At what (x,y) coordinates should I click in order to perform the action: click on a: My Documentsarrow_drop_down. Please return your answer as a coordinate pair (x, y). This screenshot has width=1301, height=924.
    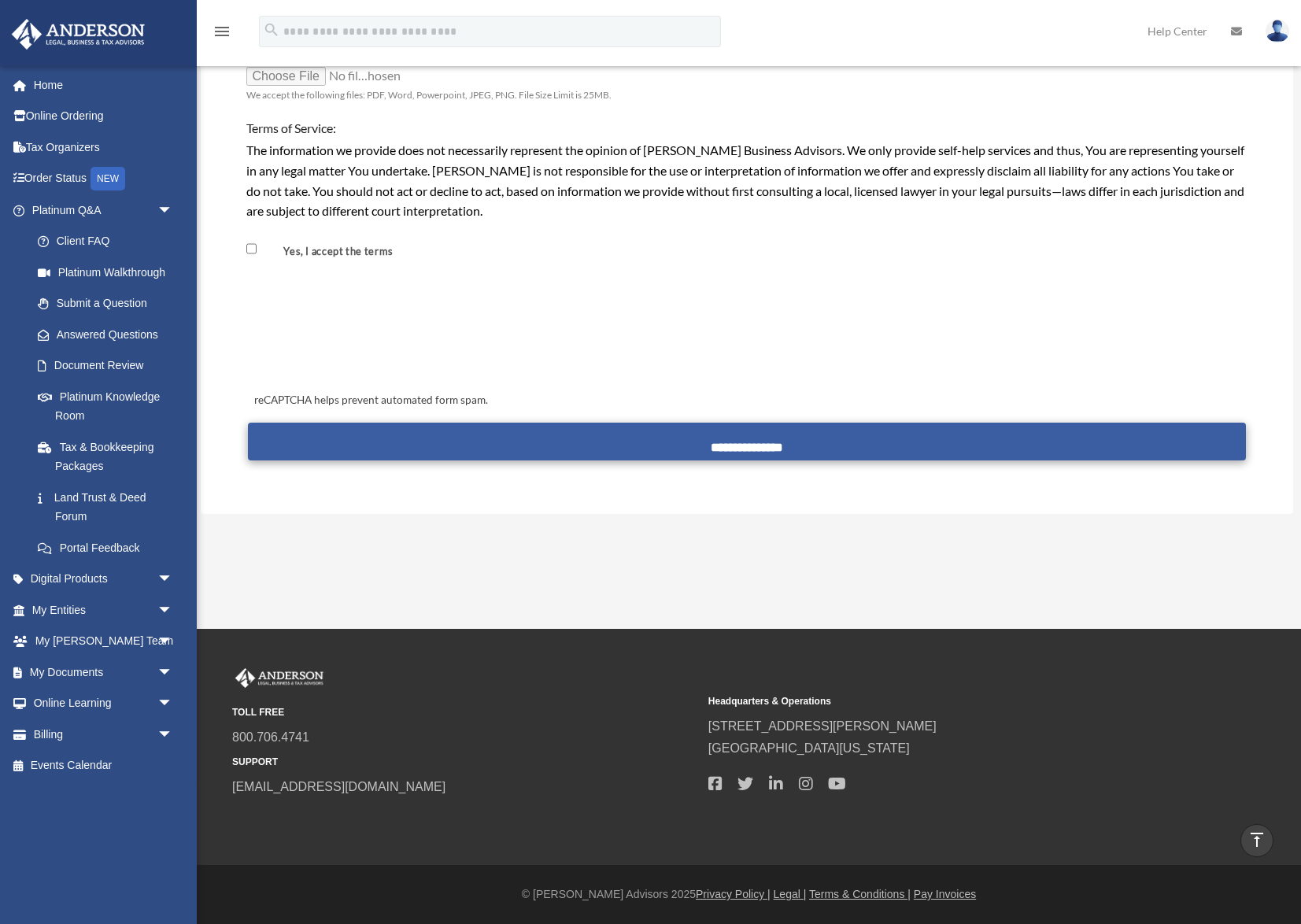
    Looking at the image, I should click on (104, 672).